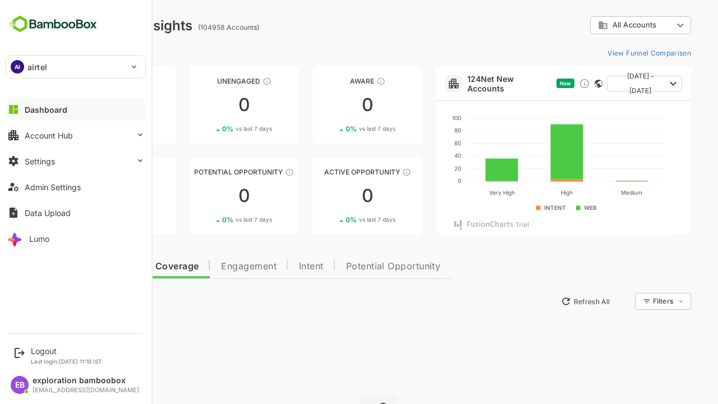 This screenshot has height=404, width=718. What do you see at coordinates (82, 196) in the screenshot?
I see `a: EngagedThese accounts are warm, further nurturing would qualify them to MQAs00%vs last 7 days` at bounding box center [82, 196].